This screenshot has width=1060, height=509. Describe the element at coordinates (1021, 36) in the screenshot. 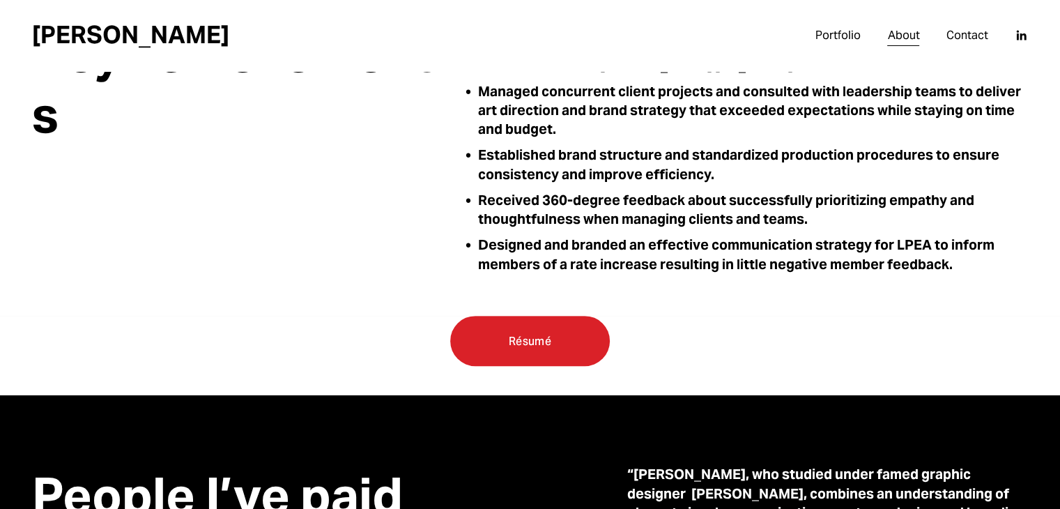

I see `a: LinkedIn` at that location.